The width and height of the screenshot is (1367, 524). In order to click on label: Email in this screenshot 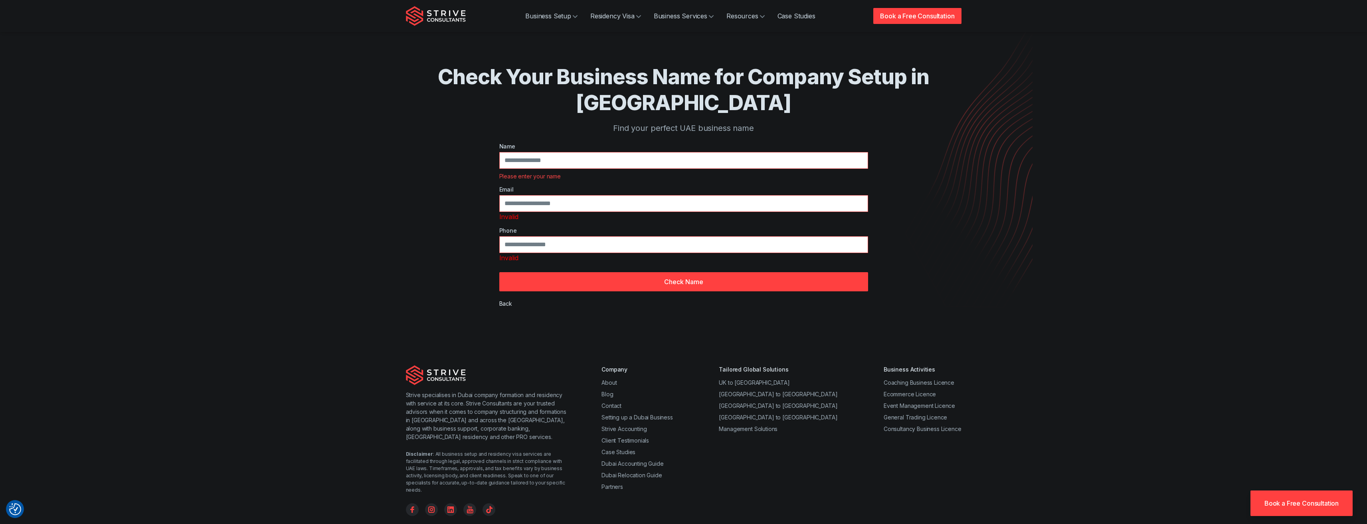, I will do `click(684, 189)`.